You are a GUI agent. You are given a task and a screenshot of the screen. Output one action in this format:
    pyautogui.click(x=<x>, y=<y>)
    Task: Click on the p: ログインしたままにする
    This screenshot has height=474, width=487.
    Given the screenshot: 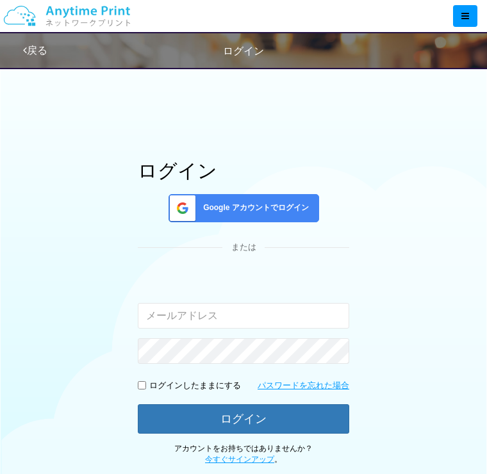 What is the action you would take?
    pyautogui.click(x=195, y=385)
    